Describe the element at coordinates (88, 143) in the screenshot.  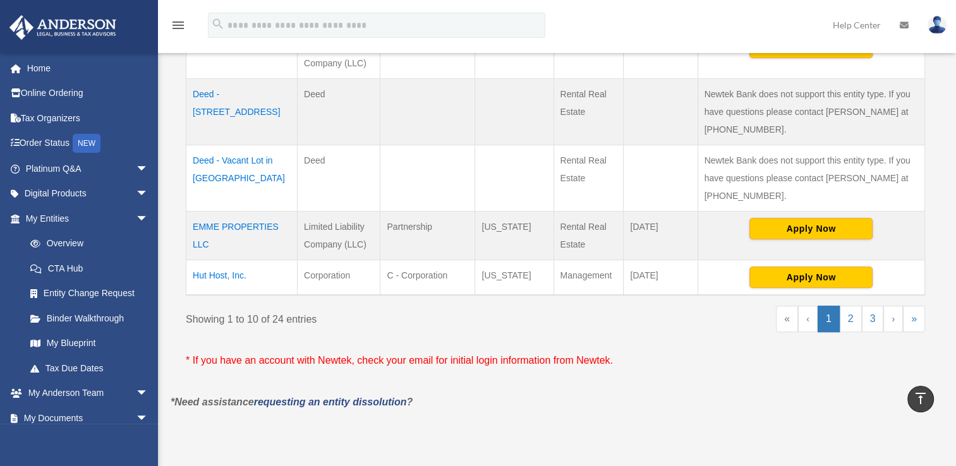
I see `a: Order StatusNEW` at that location.